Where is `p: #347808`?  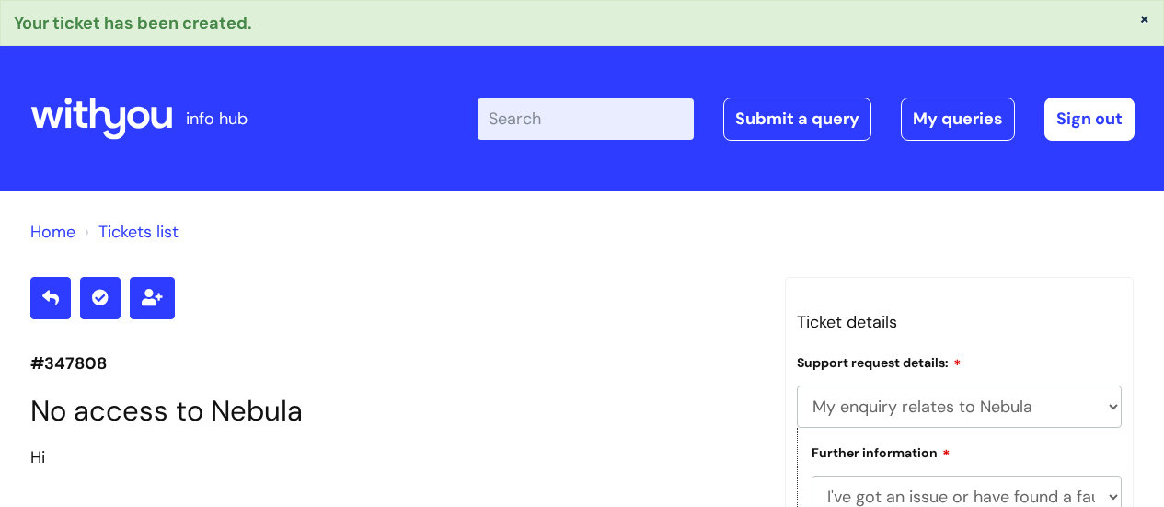
p: #347808 is located at coordinates (394, 364).